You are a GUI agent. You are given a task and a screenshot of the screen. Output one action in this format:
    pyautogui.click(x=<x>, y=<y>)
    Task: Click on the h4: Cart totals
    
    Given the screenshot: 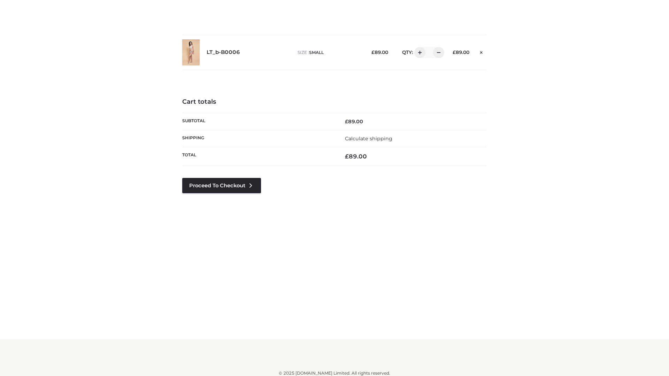 What is the action you would take?
    pyautogui.click(x=334, y=102)
    